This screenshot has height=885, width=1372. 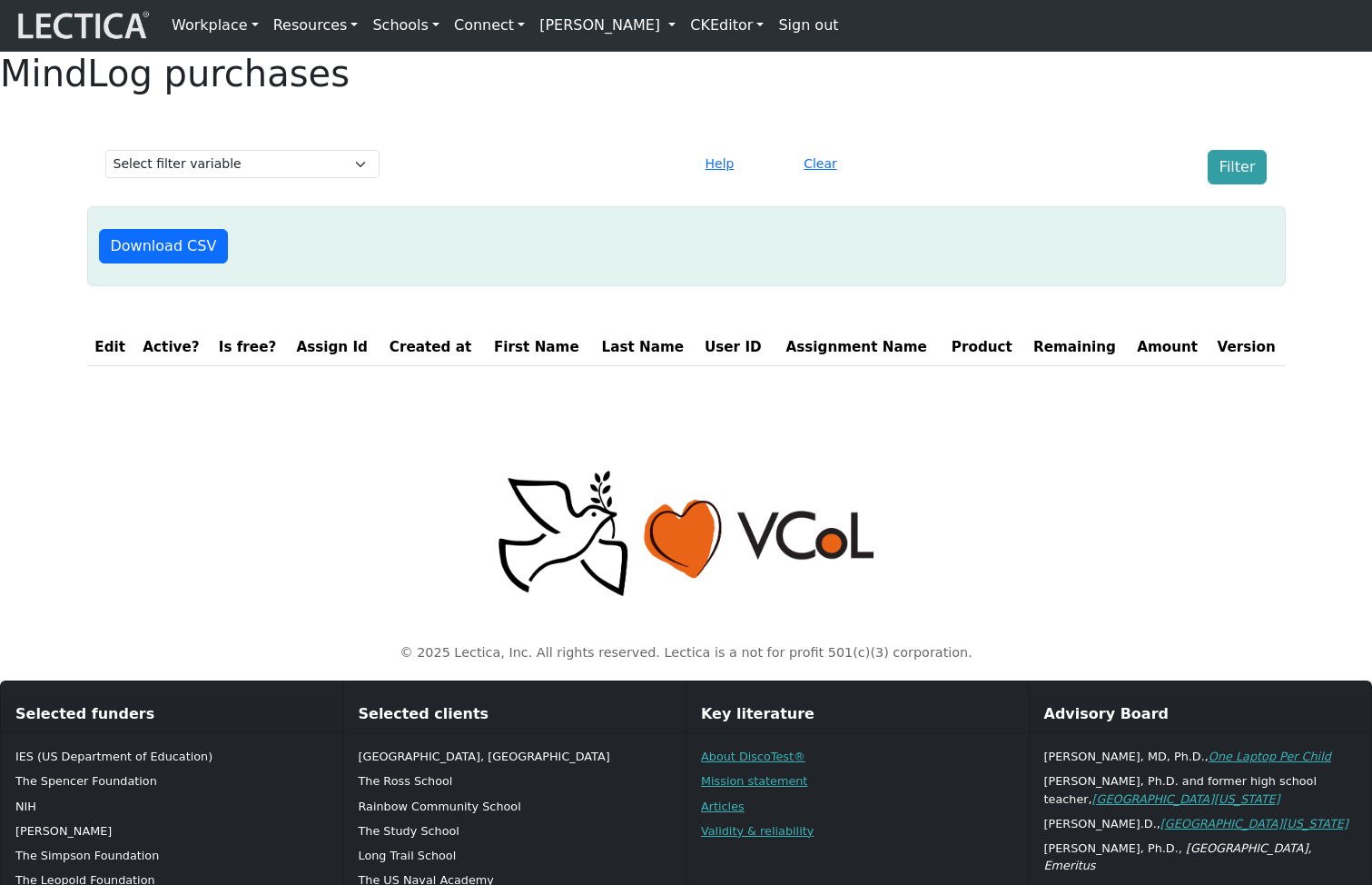 What do you see at coordinates (720, 163) in the screenshot?
I see `button: Help` at bounding box center [720, 163].